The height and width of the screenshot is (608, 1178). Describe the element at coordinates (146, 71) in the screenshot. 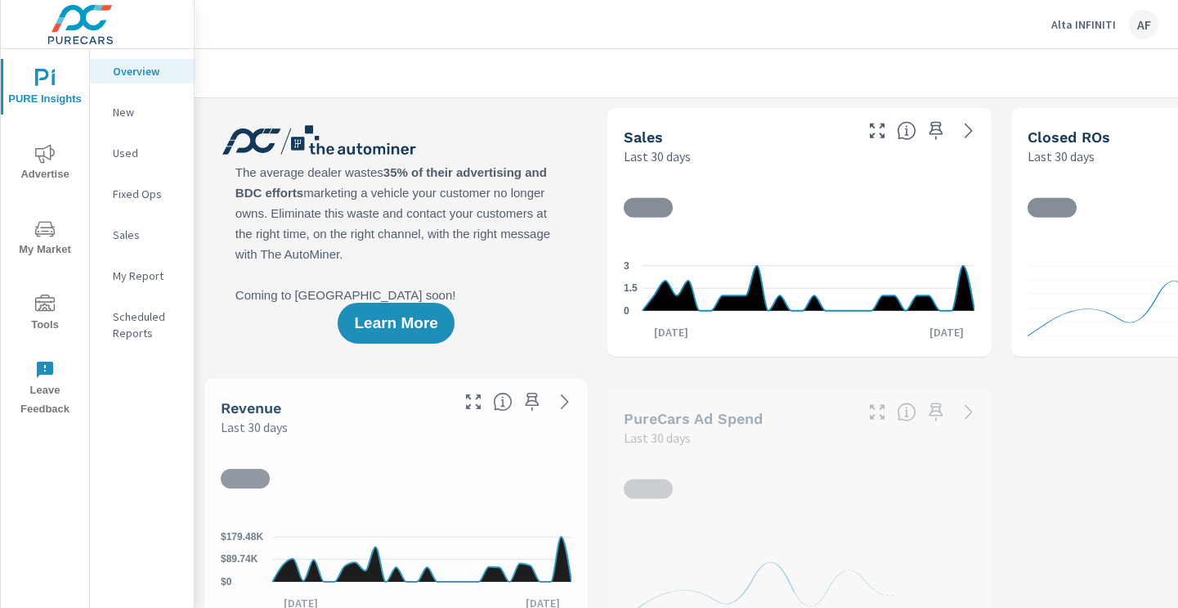

I see `p: Overview` at that location.